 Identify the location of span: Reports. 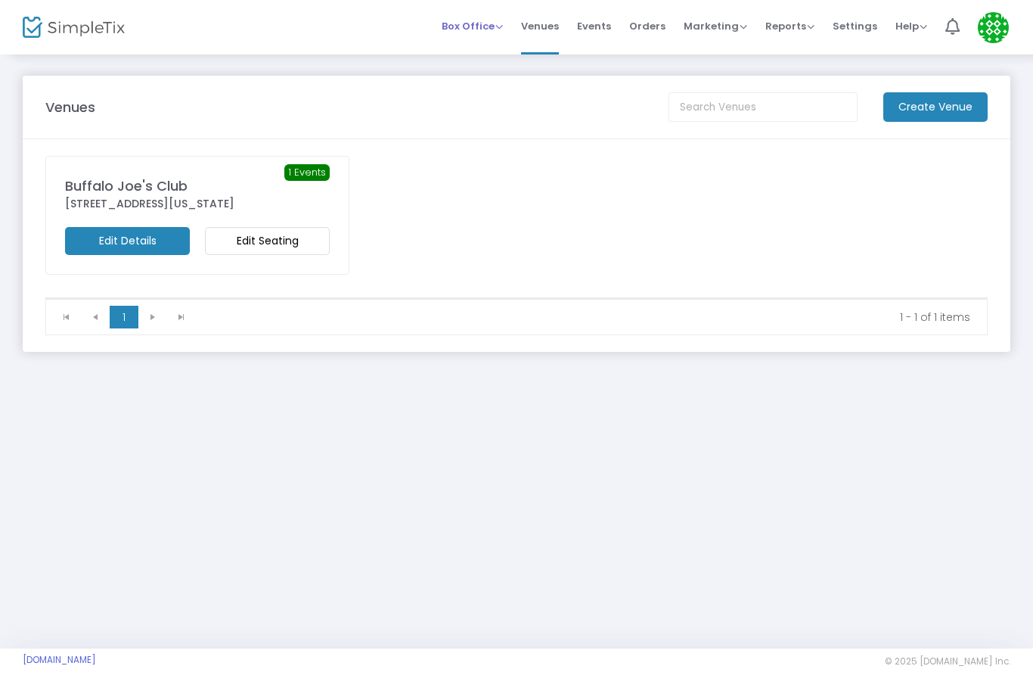
(790, 26).